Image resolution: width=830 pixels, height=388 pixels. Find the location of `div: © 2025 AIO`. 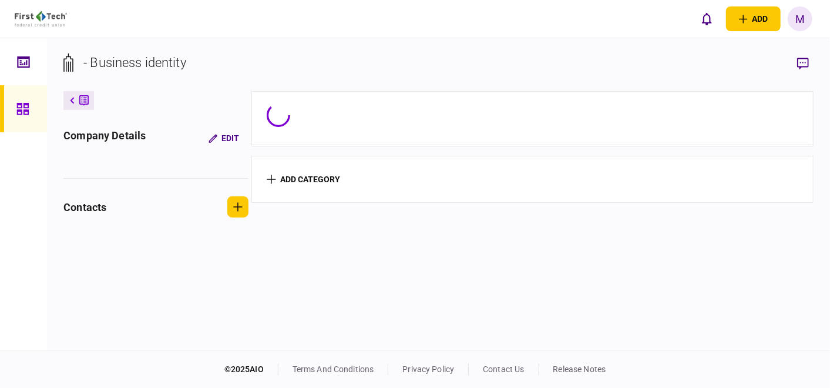

div: © 2025 AIO is located at coordinates (251, 369).